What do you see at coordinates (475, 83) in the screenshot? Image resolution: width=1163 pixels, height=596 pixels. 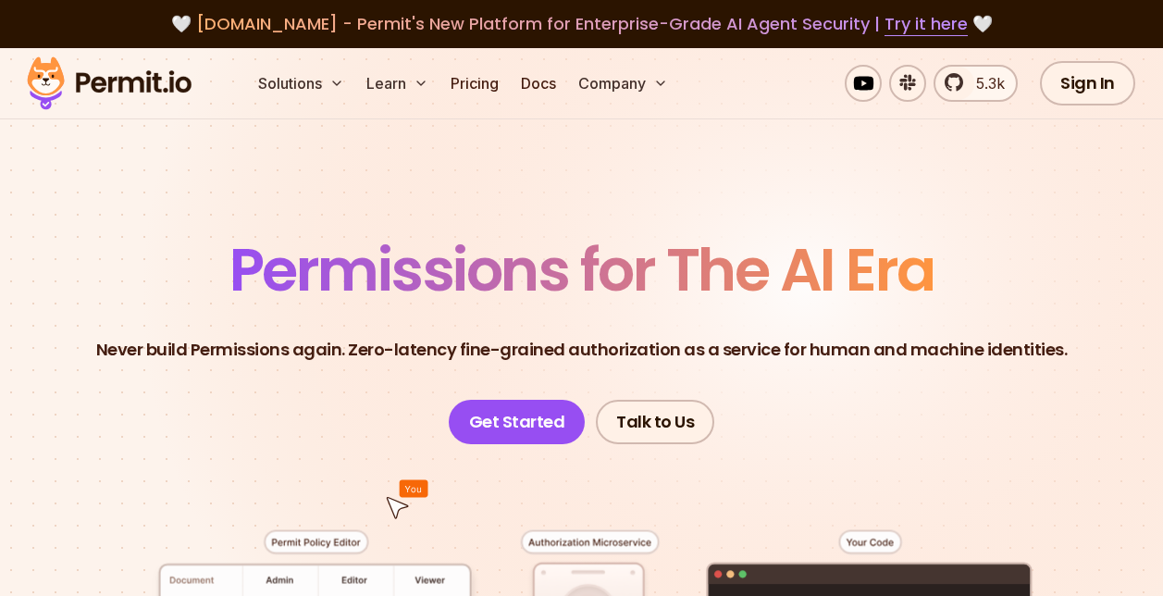 I see `a: Pricing` at bounding box center [475, 83].